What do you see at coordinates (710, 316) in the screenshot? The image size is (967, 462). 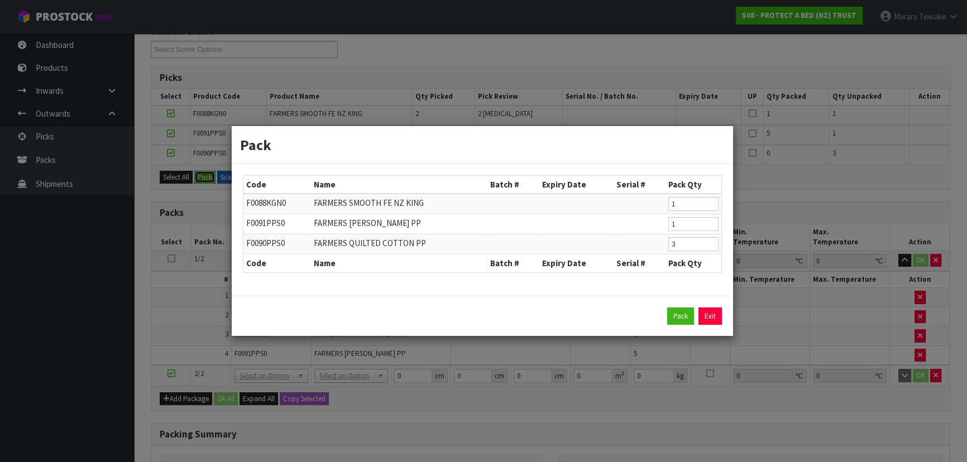 I see `a: Exit` at bounding box center [710, 316].